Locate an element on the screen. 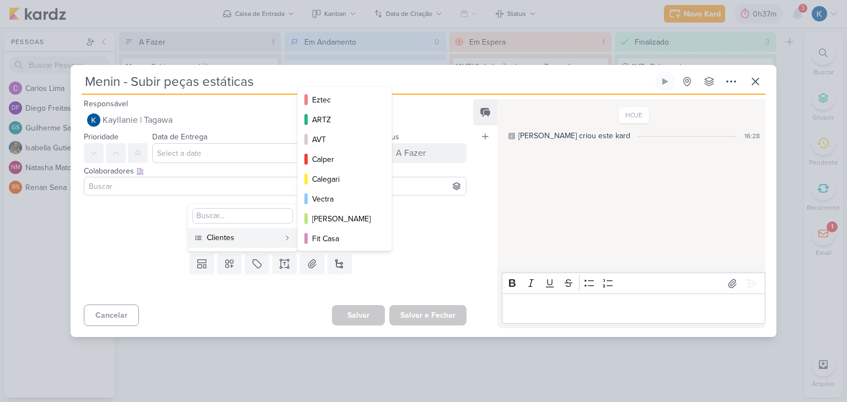  button: A Fazer is located at coordinates (422, 153).